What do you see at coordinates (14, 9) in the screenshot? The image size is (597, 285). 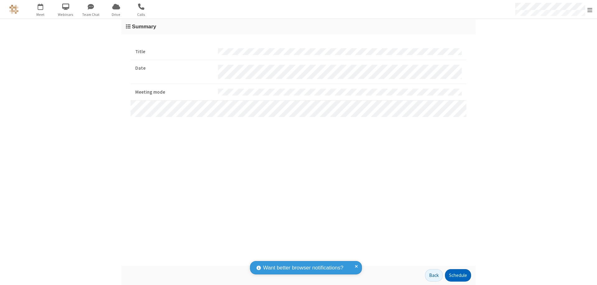 I see `img: QA Selenium DO NOT DELETE OR CHANGE` at bounding box center [14, 9].